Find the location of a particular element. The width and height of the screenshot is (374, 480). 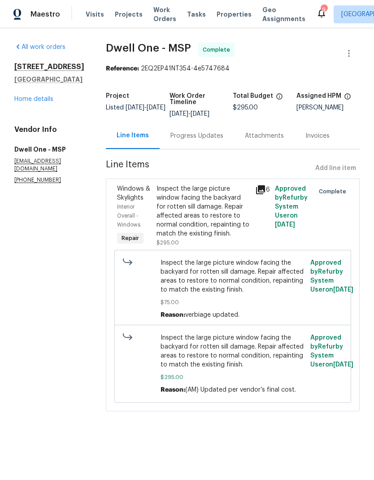

h5: Total Budget is located at coordinates (253, 96).